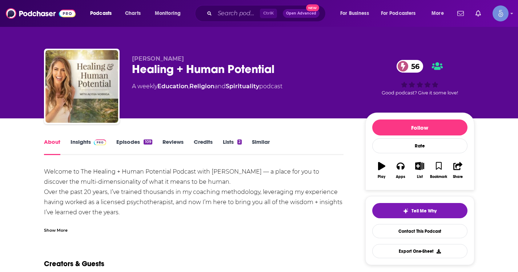  Describe the element at coordinates (207, 87) in the screenshot. I see `div: A weekly podcast` at that location.